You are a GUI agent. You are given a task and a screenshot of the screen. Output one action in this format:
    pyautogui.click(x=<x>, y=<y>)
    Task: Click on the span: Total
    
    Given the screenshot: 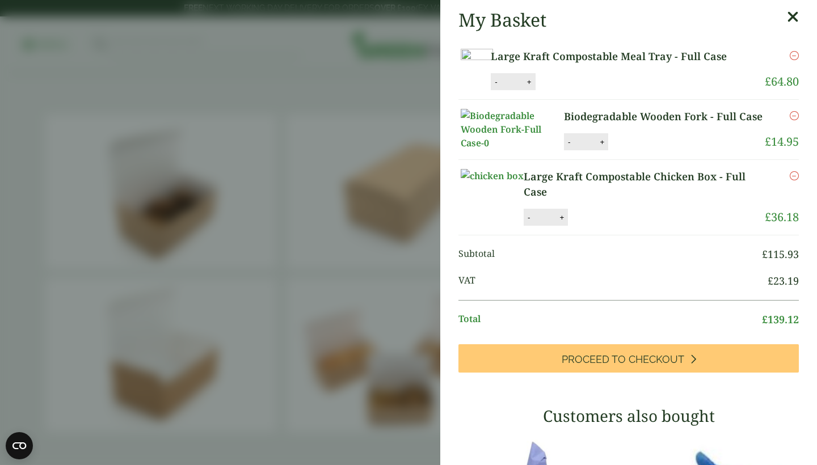 What is the action you would take?
    pyautogui.click(x=610, y=320)
    